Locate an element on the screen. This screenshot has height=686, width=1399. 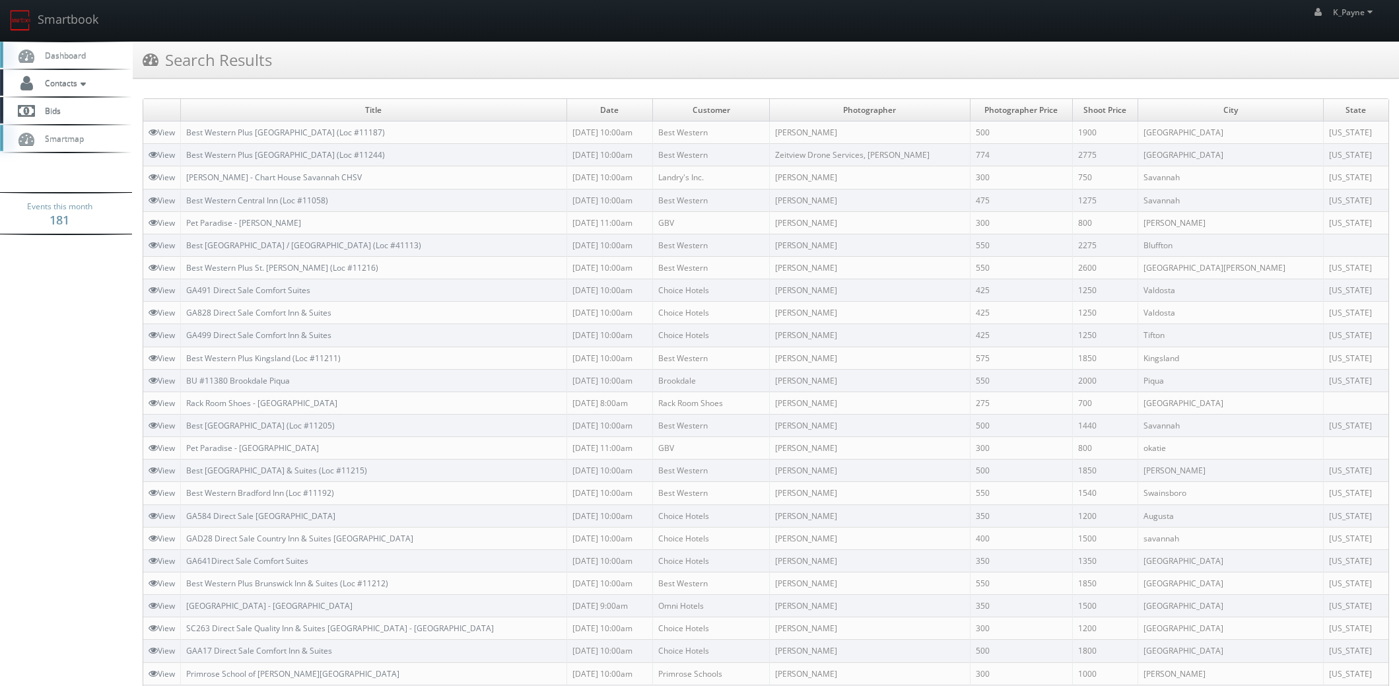
td: Photographer Price is located at coordinates (1021, 110).